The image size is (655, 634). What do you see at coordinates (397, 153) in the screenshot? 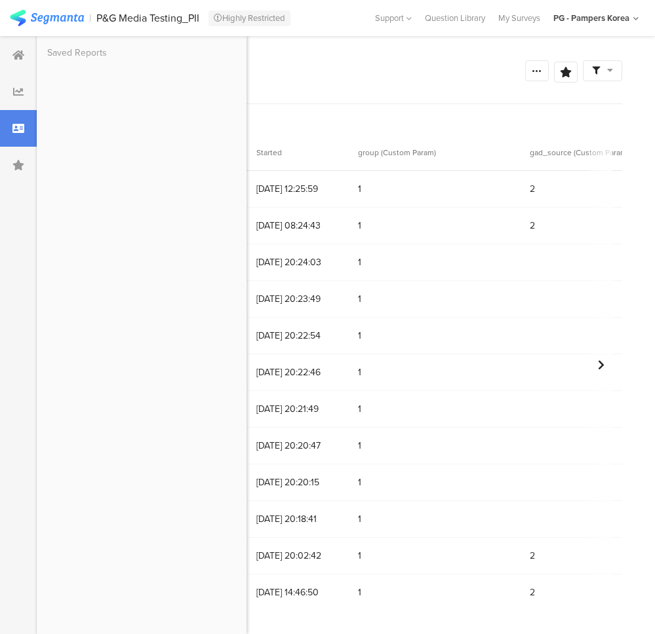
I see `span: group (Custom Param)` at bounding box center [397, 153].